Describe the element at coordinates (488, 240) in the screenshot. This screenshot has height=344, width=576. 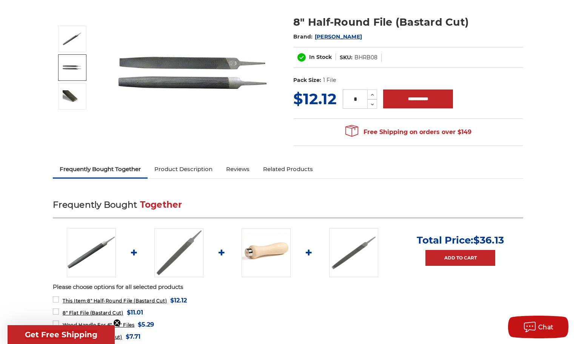
I see `span: $36.13` at that location.